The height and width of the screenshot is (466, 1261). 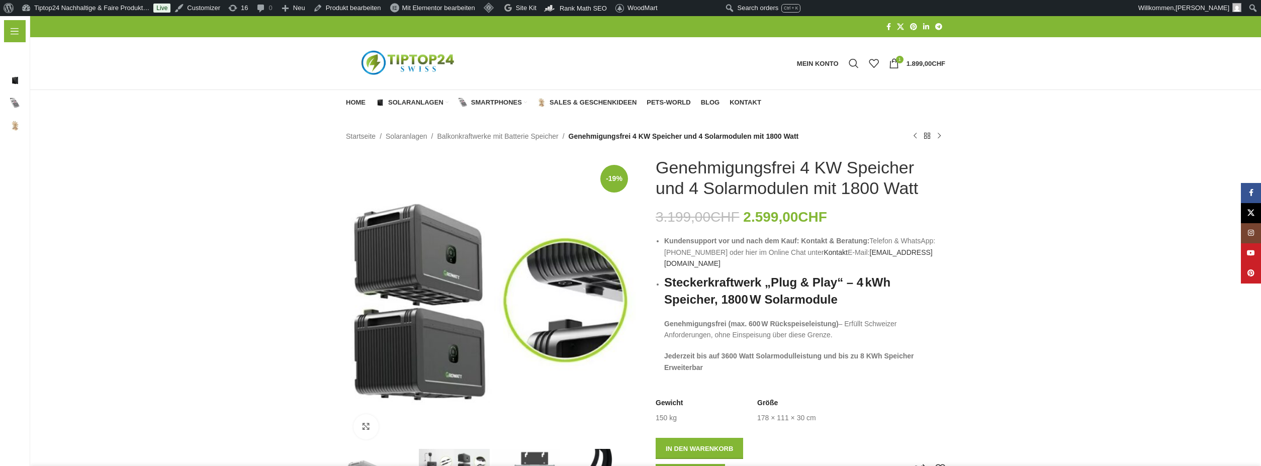 What do you see at coordinates (926, 27) in the screenshot?
I see `a: LinkedIn Social Link` at bounding box center [926, 27].